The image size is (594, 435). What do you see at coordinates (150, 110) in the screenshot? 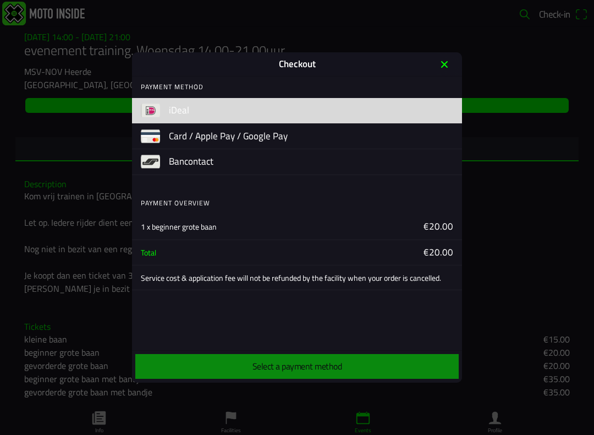
I see `img: payment-ideal.png` at bounding box center [150, 110].